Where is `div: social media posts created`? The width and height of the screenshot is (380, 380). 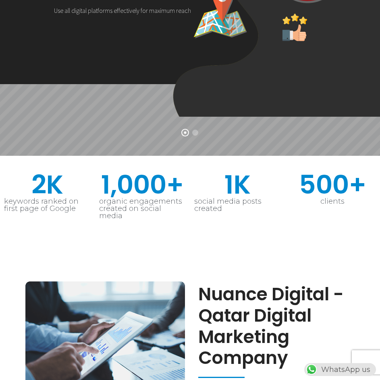 div: social media posts created is located at coordinates (238, 205).